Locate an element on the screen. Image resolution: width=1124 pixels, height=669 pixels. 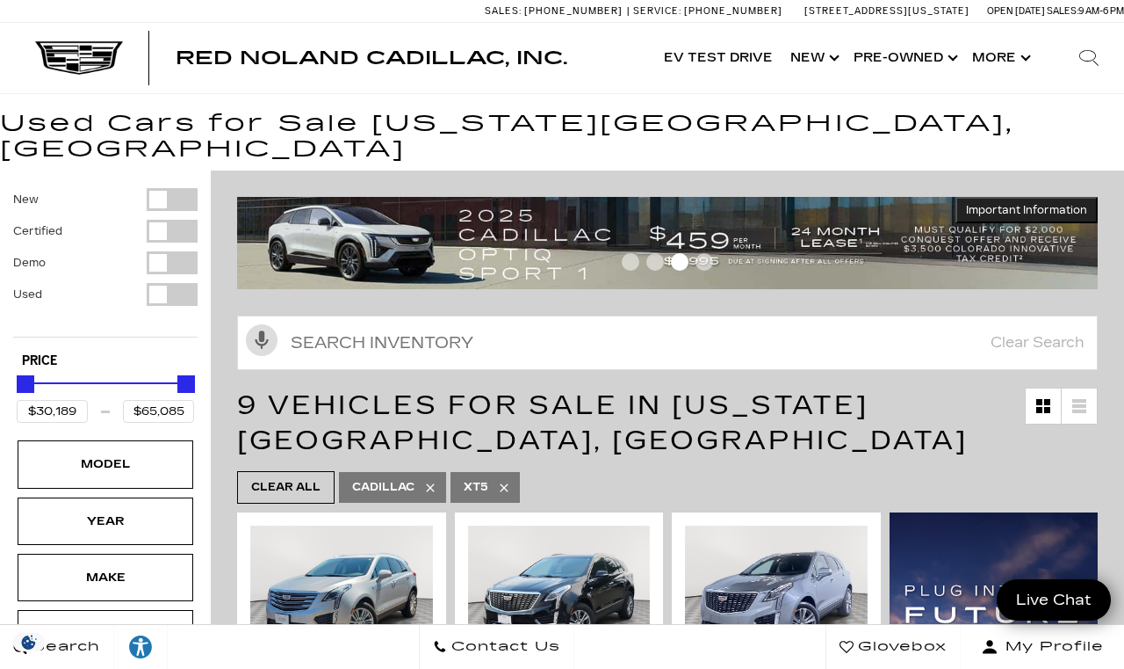
img: 2022 Cadillac XT5 Premium Luxury is located at coordinates (560, 594).